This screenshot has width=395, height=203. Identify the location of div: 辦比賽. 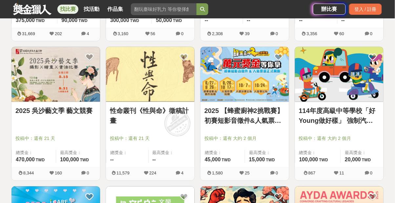
(329, 9).